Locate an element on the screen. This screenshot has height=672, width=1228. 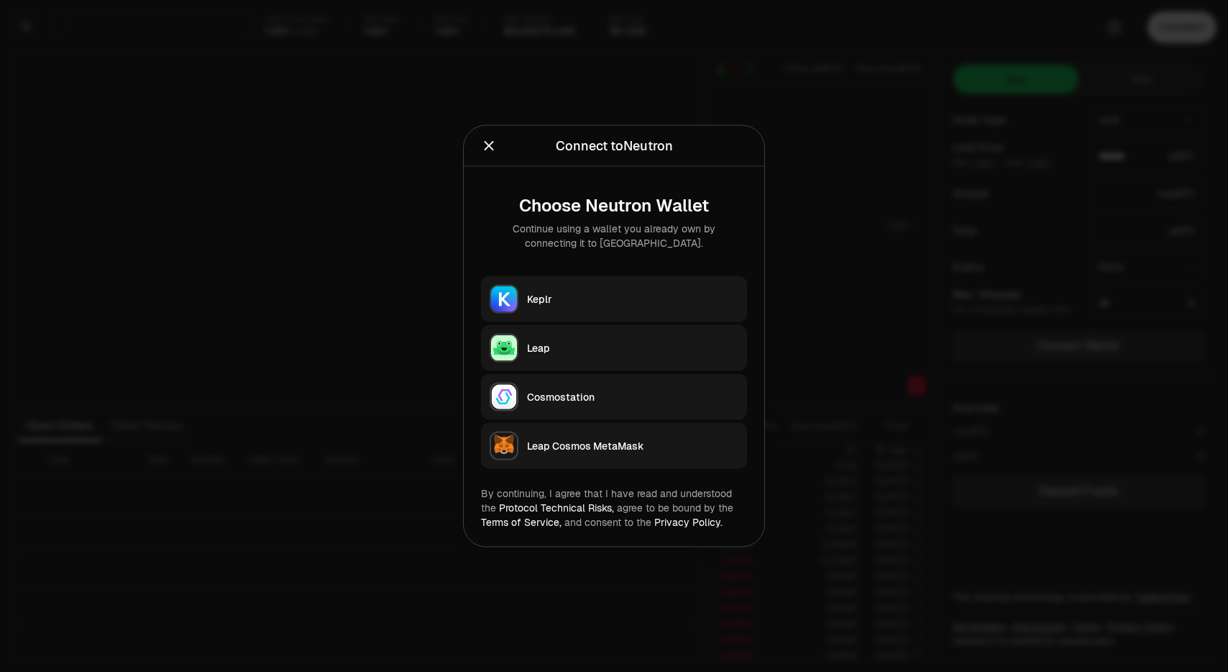
button: LeapLeap is located at coordinates (614, 348).